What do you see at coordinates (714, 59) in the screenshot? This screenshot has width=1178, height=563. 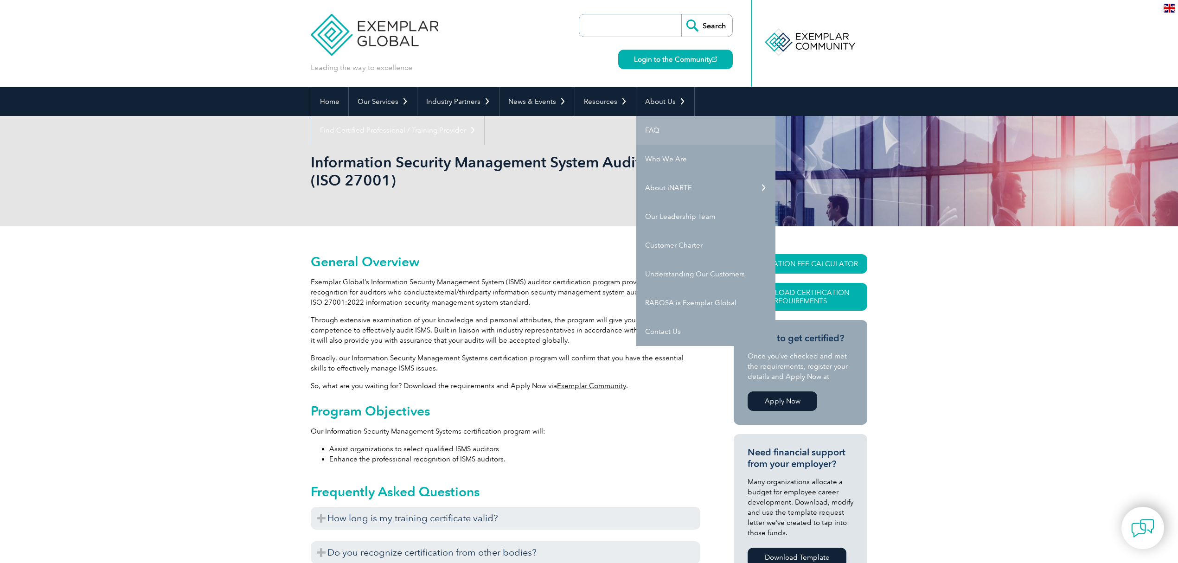 I see `img: open_square.png` at bounding box center [714, 59].